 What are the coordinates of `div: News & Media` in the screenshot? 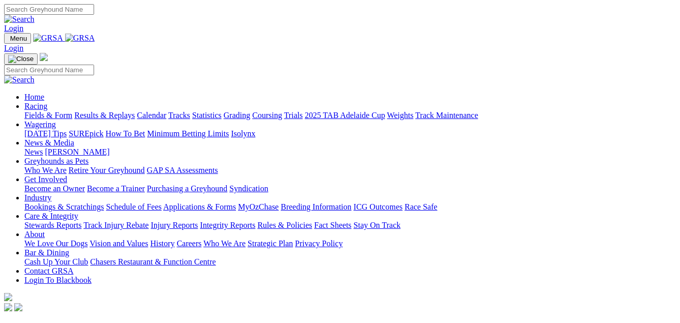 It's located at (350, 152).